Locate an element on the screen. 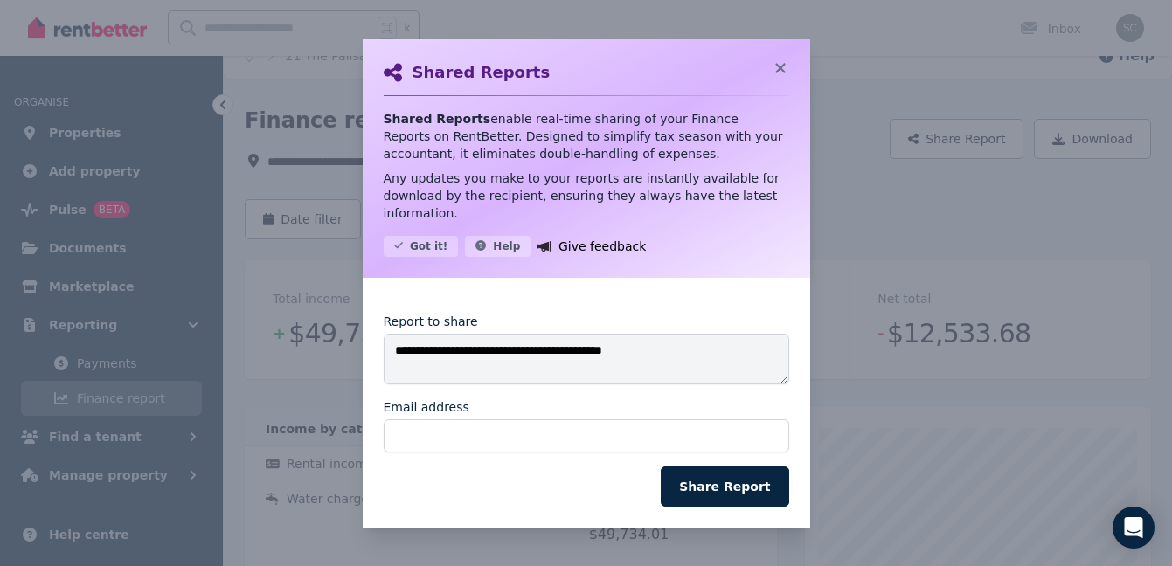 This screenshot has height=566, width=1172. a: Give feedback is located at coordinates (592, 247).